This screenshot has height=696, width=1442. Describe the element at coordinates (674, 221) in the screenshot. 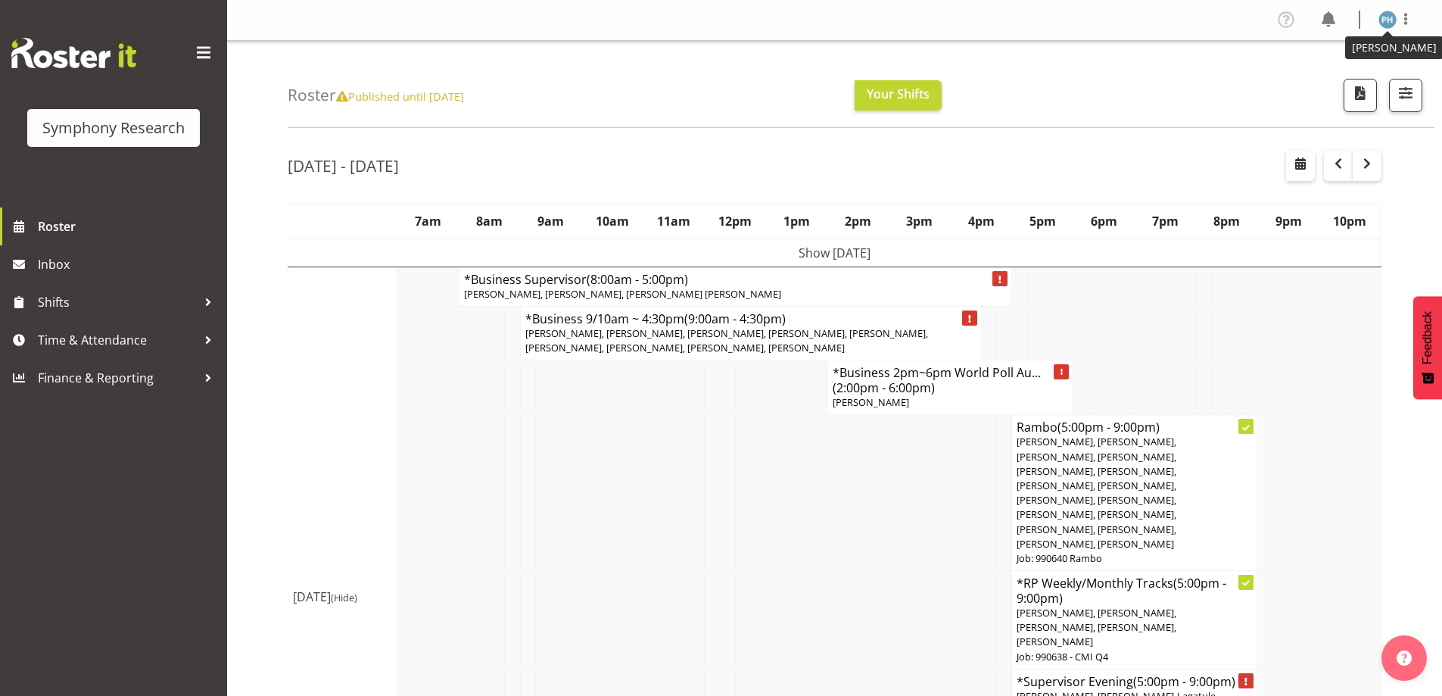

I see `th: 11am` at that location.